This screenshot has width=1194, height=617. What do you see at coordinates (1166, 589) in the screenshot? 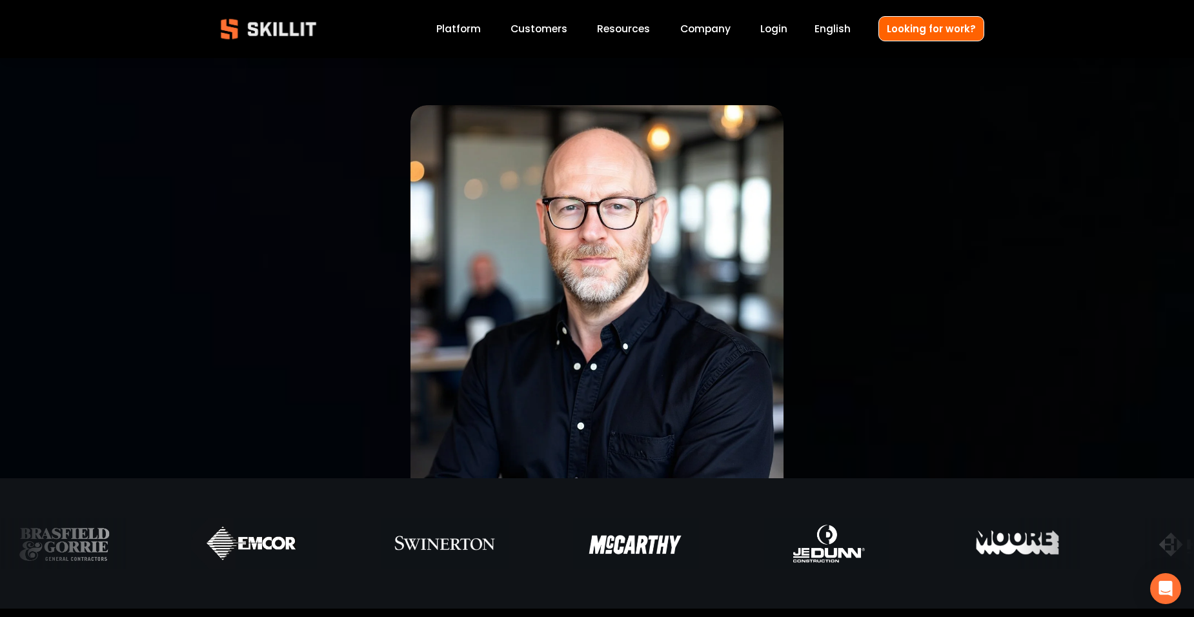
I see `div: Open Intercom Messenger` at bounding box center [1166, 589].